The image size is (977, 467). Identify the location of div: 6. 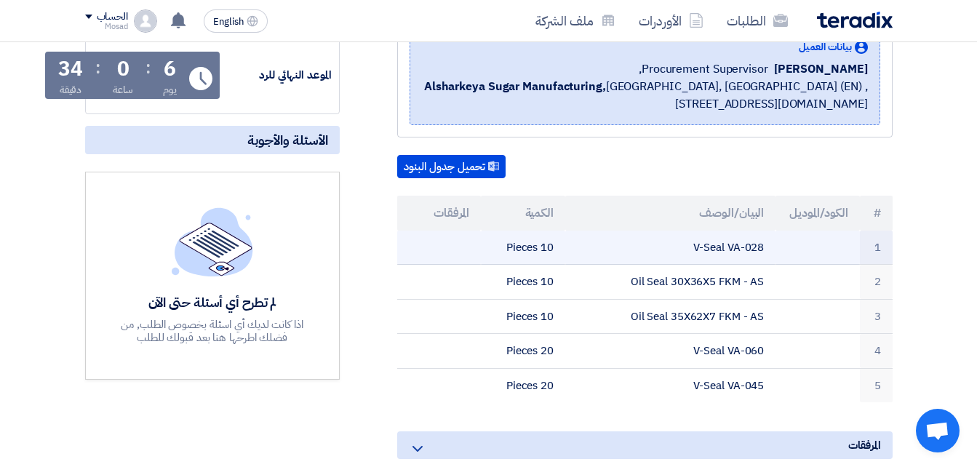
(170, 69).